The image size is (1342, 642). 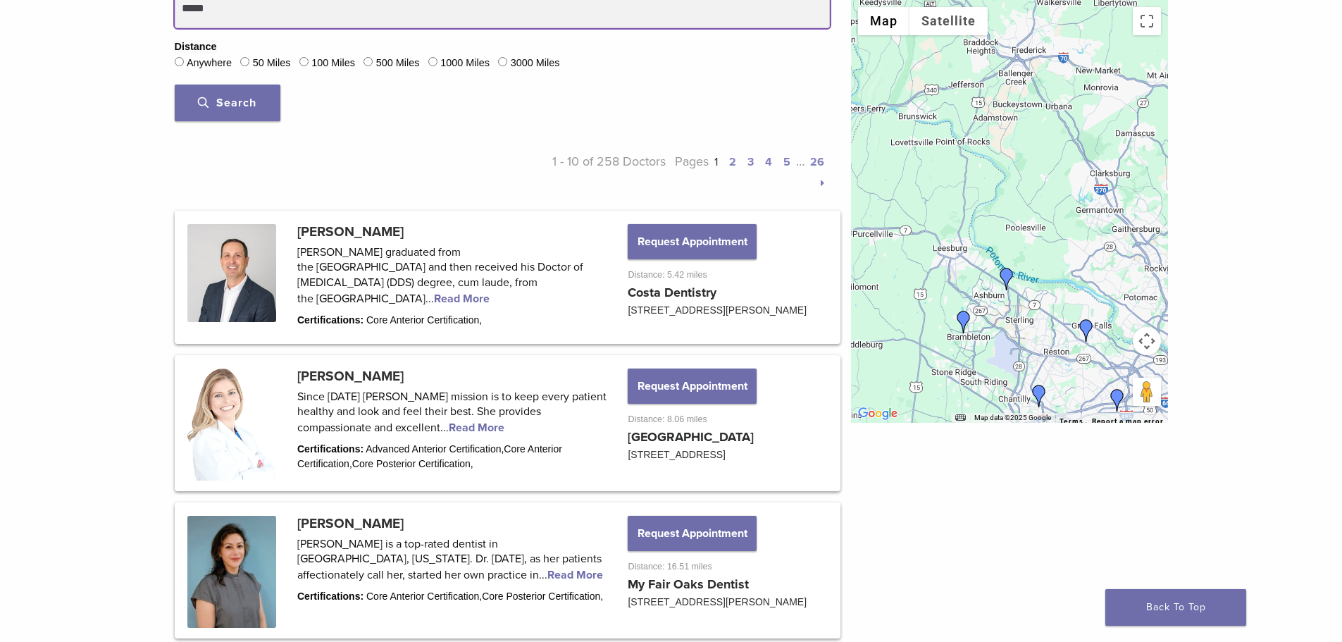 What do you see at coordinates (960, 418) in the screenshot?
I see `button: Keyboard shortcuts` at bounding box center [960, 418].